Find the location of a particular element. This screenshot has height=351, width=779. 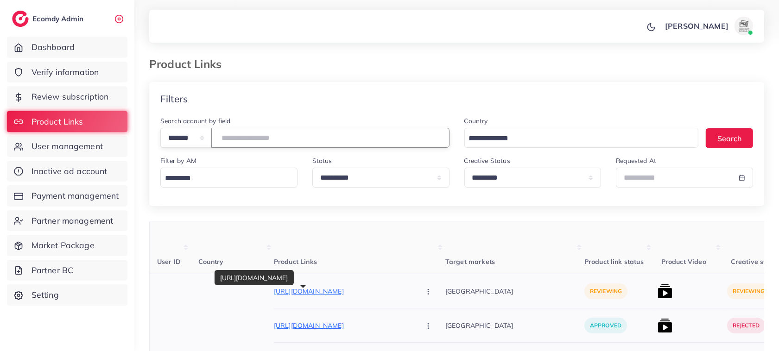

label: Filter by AM is located at coordinates (178, 161).